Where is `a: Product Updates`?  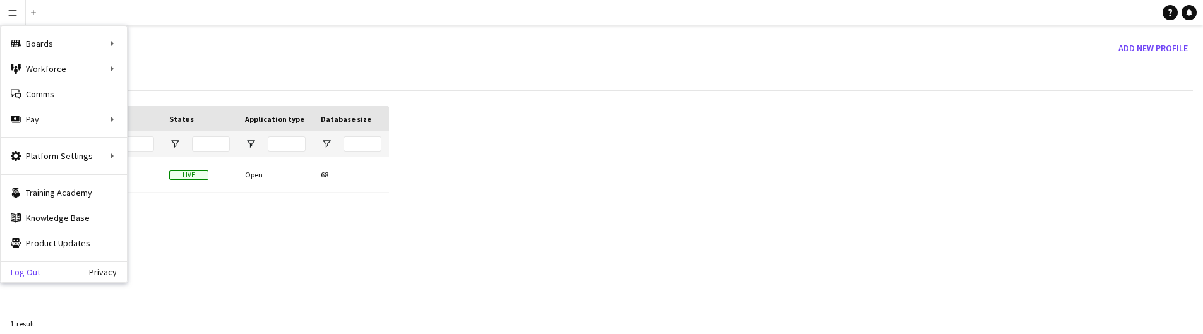 a: Product Updates is located at coordinates (64, 243).